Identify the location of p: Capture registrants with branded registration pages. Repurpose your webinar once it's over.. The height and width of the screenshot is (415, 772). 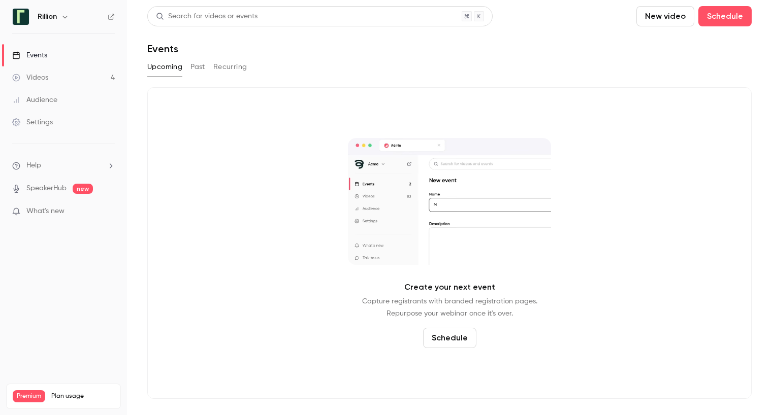
(449, 308).